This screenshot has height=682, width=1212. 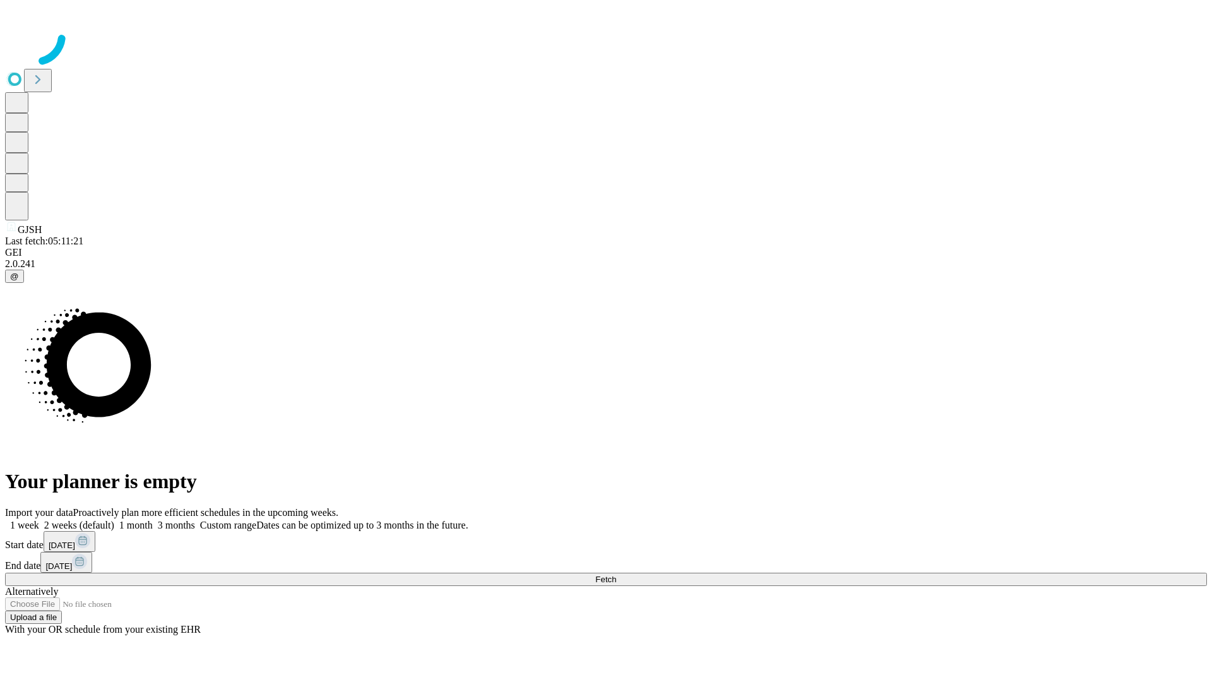 I want to click on span: Proactively plan more efficient schedules in the upcoming weeks., so click(x=206, y=512).